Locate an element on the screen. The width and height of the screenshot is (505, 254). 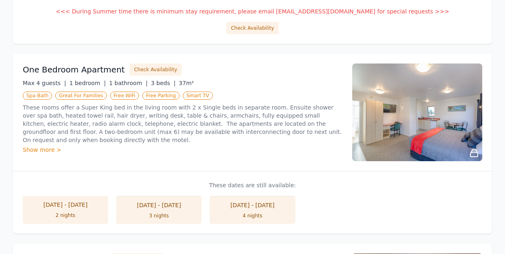
p: These dates are still available: is located at coordinates (252, 185).